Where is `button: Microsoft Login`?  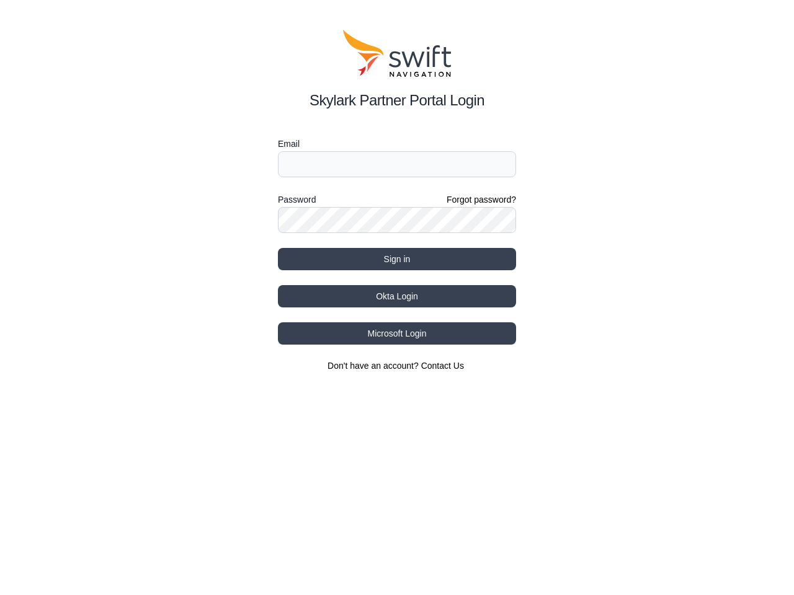
button: Microsoft Login is located at coordinates (397, 334).